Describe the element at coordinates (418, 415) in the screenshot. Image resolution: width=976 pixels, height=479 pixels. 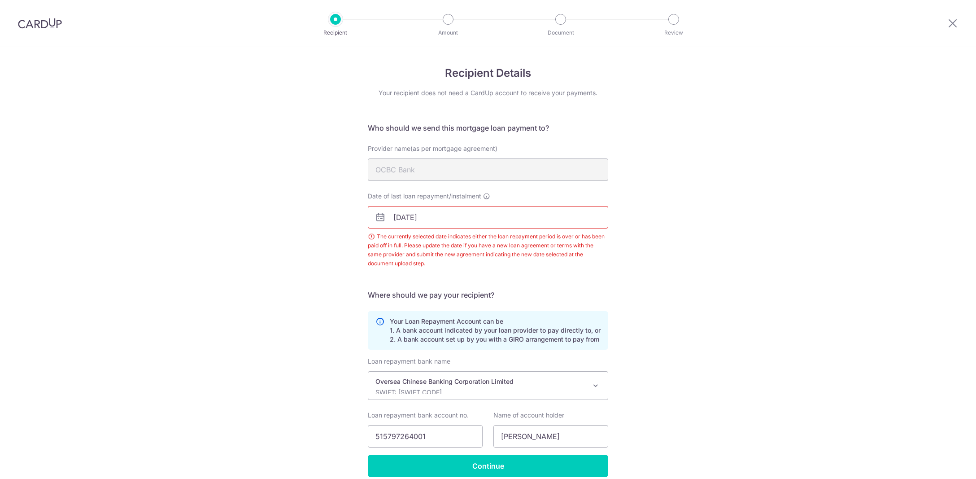
I see `label: Loan repayment bank account no.` at that location.